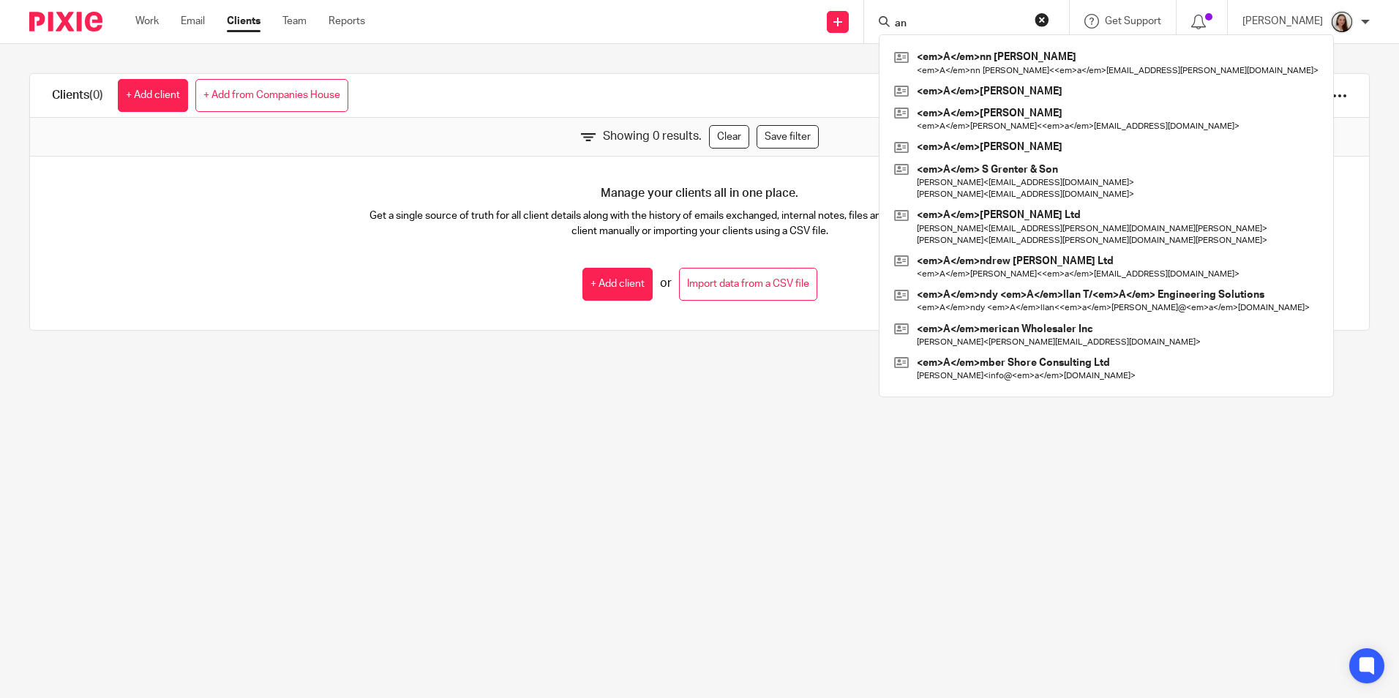  Describe the element at coordinates (147, 21) in the screenshot. I see `a: Work` at that location.